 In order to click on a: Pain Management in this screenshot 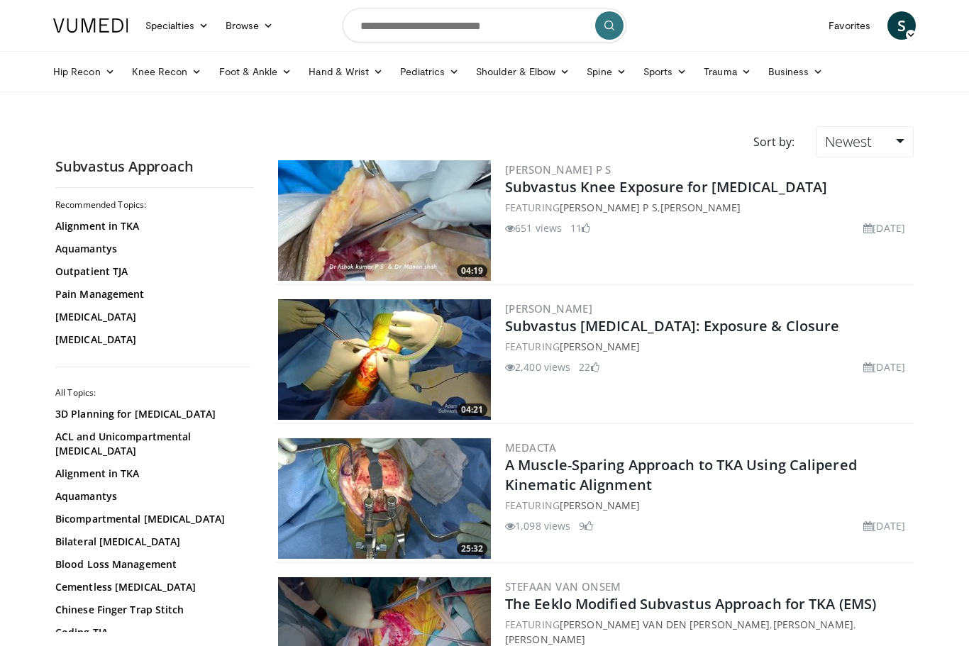, I will do `click(151, 294)`.